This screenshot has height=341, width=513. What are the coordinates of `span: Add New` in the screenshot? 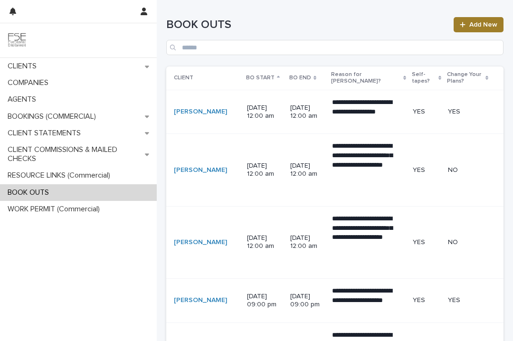 It's located at (483, 25).